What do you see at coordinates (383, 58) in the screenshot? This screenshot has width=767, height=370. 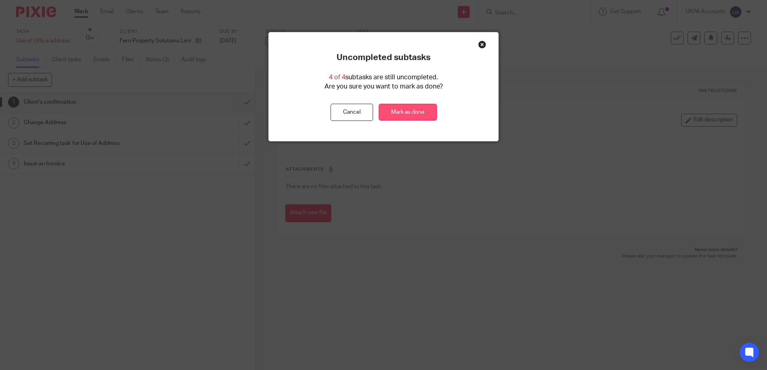 I see `p: Uncompleted subtasks` at bounding box center [383, 58].